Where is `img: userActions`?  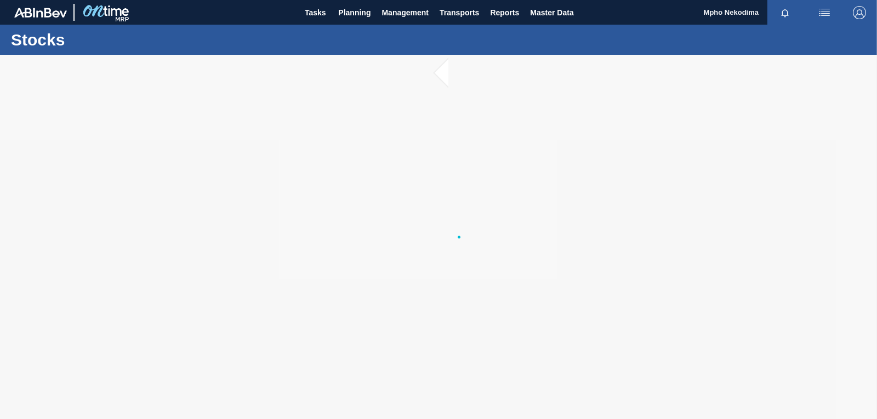 img: userActions is located at coordinates (824, 13).